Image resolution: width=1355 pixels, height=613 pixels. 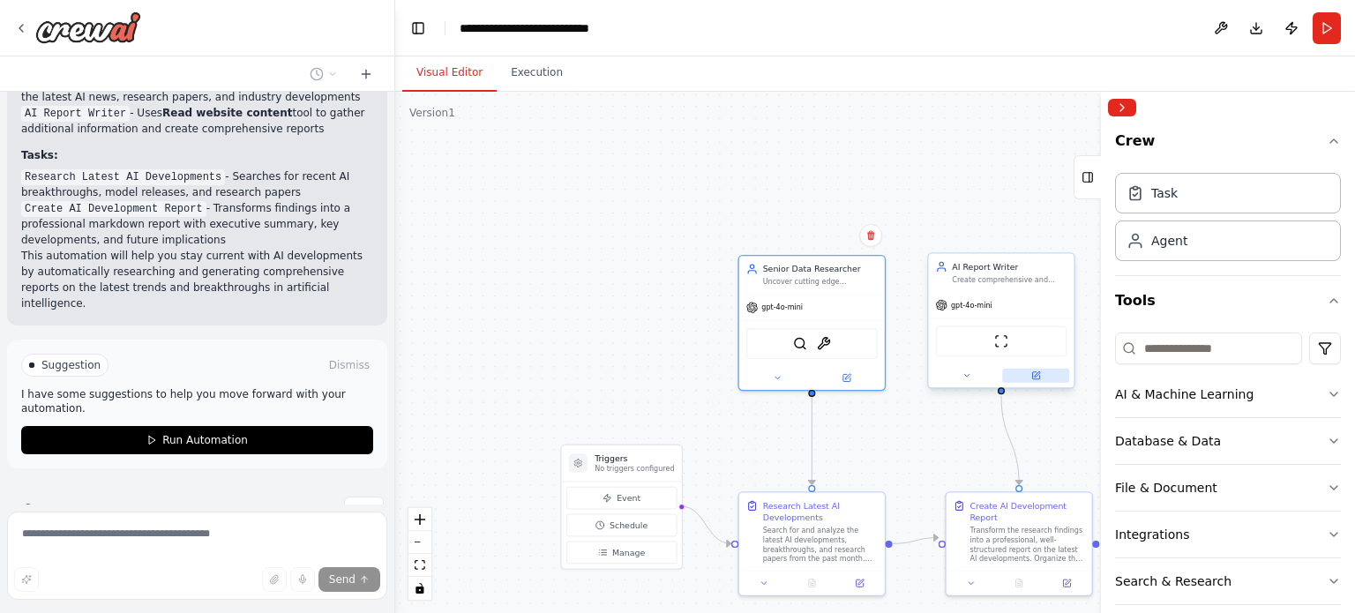 What do you see at coordinates (812, 543) in the screenshot?
I see `div: Research Latest AI DevelopmentsSearch for and analyze the latest AI developments, breakthroughs, ...` at bounding box center [812, 543].